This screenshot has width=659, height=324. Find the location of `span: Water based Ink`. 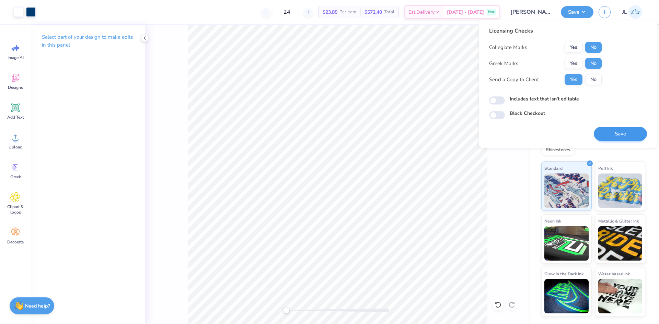

span: Water based Ink is located at coordinates (614, 274).